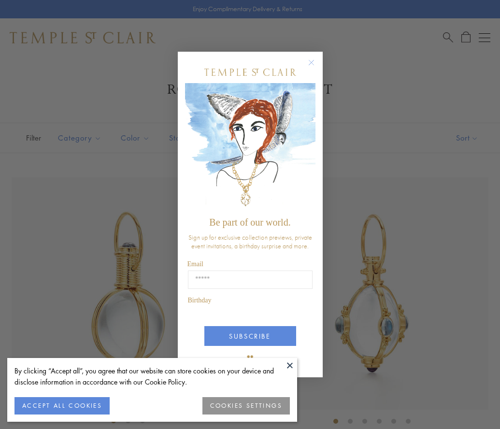 The width and height of the screenshot is (500, 429). What do you see at coordinates (152, 376) in the screenshot?
I see `div: By clicking “Accept all”, you agree that our website can store cookies on your device and disclos...` at bounding box center [152, 376].